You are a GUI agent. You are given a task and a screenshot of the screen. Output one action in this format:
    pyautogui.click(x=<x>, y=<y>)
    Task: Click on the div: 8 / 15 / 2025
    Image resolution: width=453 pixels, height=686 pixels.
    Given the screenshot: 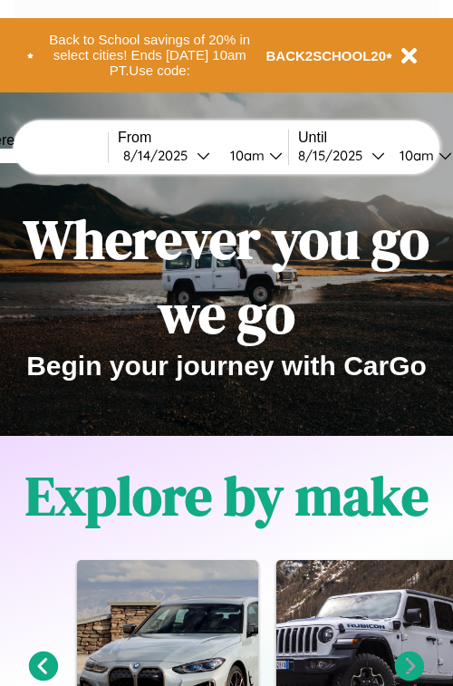 What is the action you would take?
    pyautogui.click(x=334, y=155)
    